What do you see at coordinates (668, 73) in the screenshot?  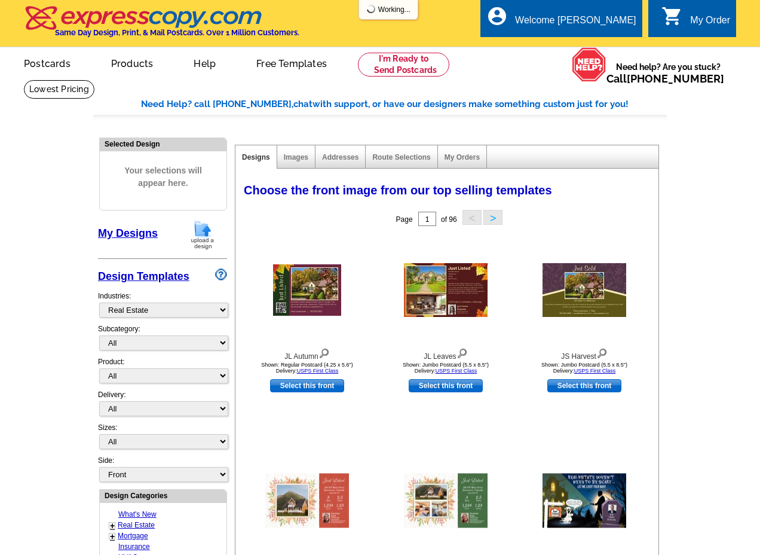 I see `span: Need help? Are you stuck?` at bounding box center [668, 73].